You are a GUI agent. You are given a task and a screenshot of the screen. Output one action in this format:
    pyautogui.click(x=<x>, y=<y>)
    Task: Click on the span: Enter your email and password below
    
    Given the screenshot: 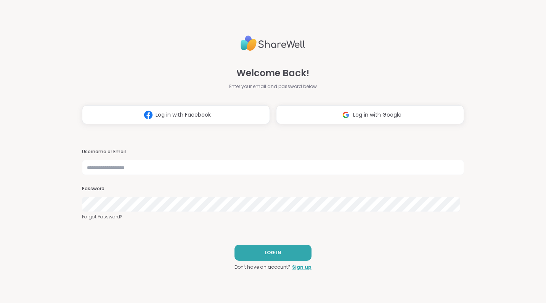 What is the action you would take?
    pyautogui.click(x=273, y=87)
    